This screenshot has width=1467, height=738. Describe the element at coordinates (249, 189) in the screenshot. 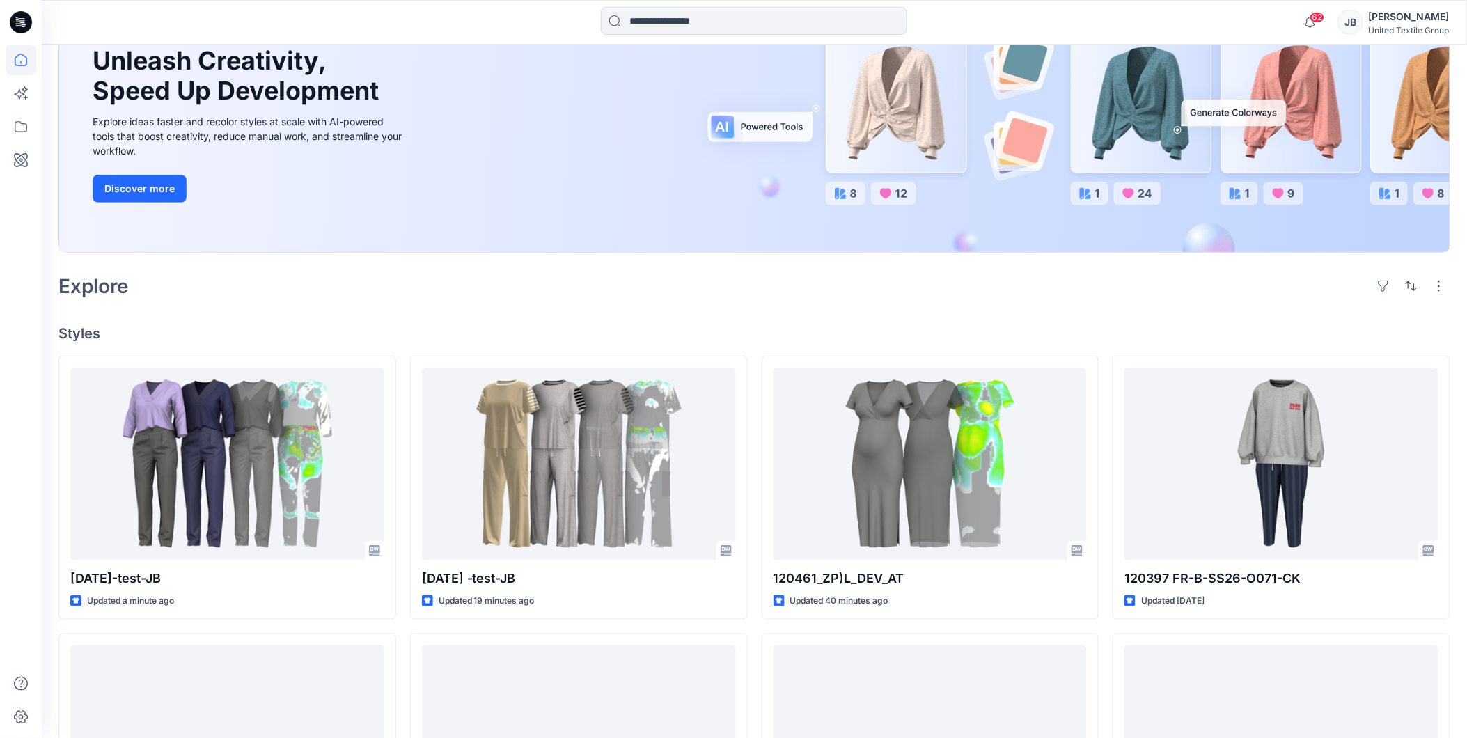

I see `a: Discover more` at that location.